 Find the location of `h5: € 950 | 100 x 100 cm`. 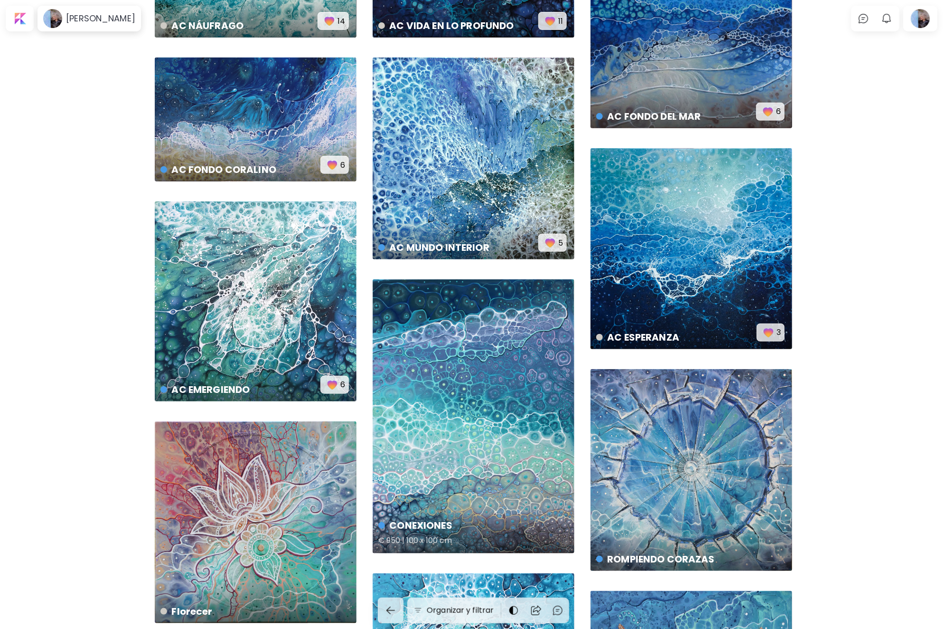

h5: € 950 | 100 x 100 cm is located at coordinates (473, 542).